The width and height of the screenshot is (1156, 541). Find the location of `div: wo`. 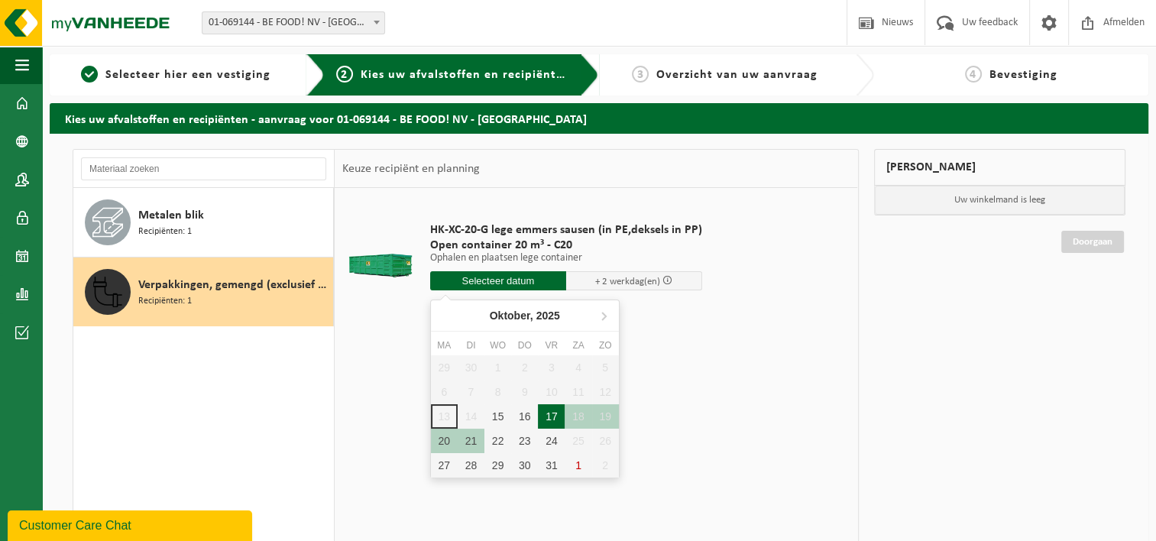

div: wo is located at coordinates (498, 345).